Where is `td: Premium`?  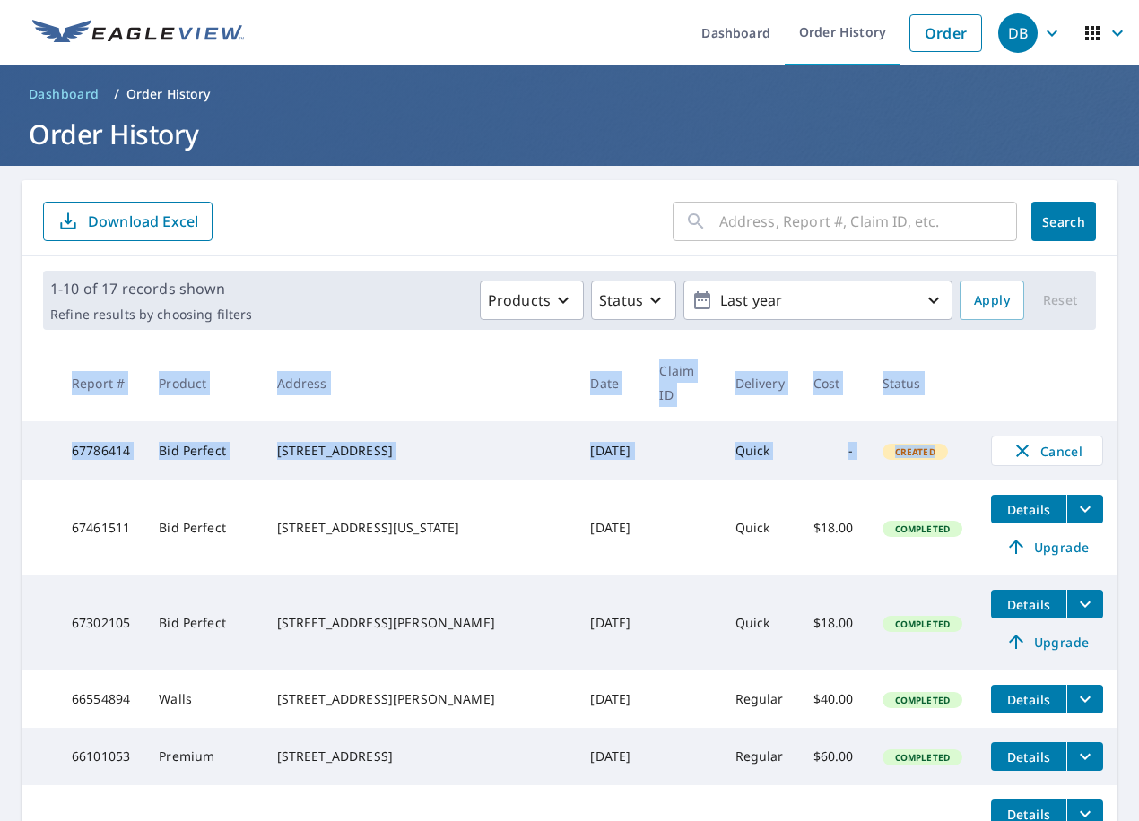
td: Premium is located at coordinates (203, 757).